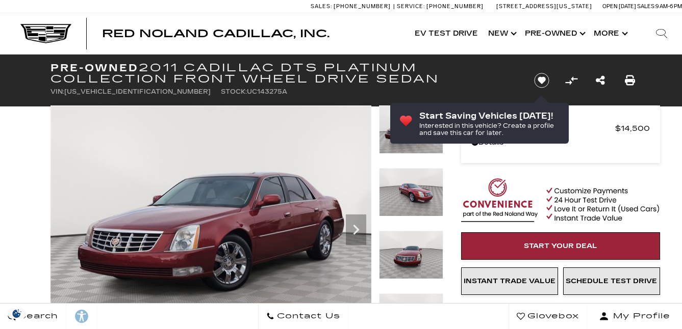 The height and width of the screenshot is (329, 682). I want to click on img: Cadillac Dark Logo with Cadillac White Text, so click(46, 34).